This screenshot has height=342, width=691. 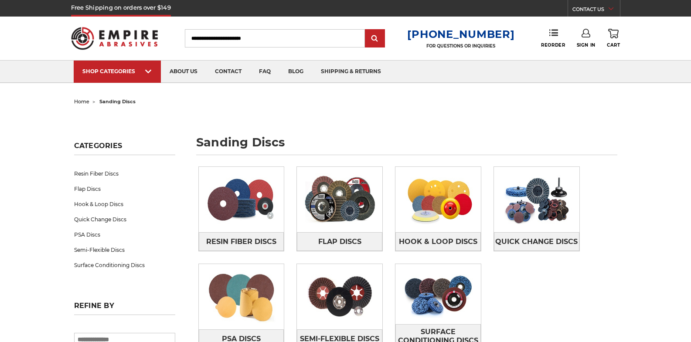 What do you see at coordinates (125, 234) in the screenshot?
I see `a: PSA Discs` at bounding box center [125, 234].